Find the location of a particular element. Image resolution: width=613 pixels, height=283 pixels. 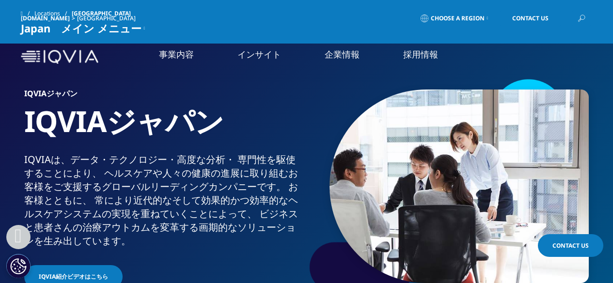

nav: Primary is located at coordinates (347, 57).